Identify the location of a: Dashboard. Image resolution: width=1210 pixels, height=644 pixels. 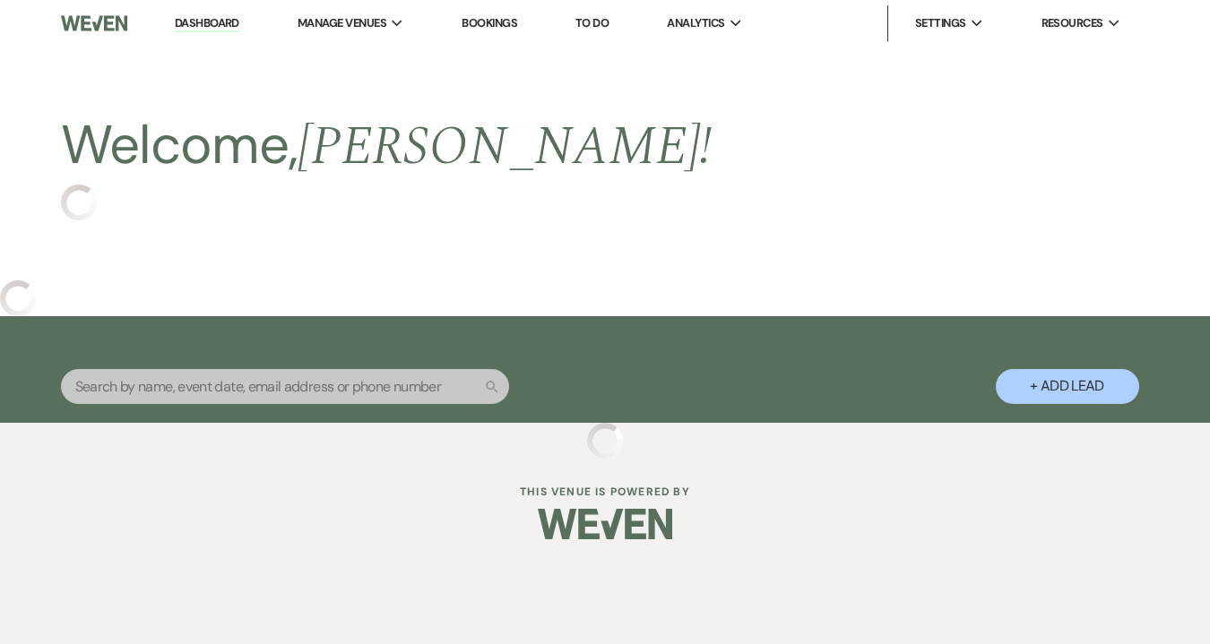
(207, 23).